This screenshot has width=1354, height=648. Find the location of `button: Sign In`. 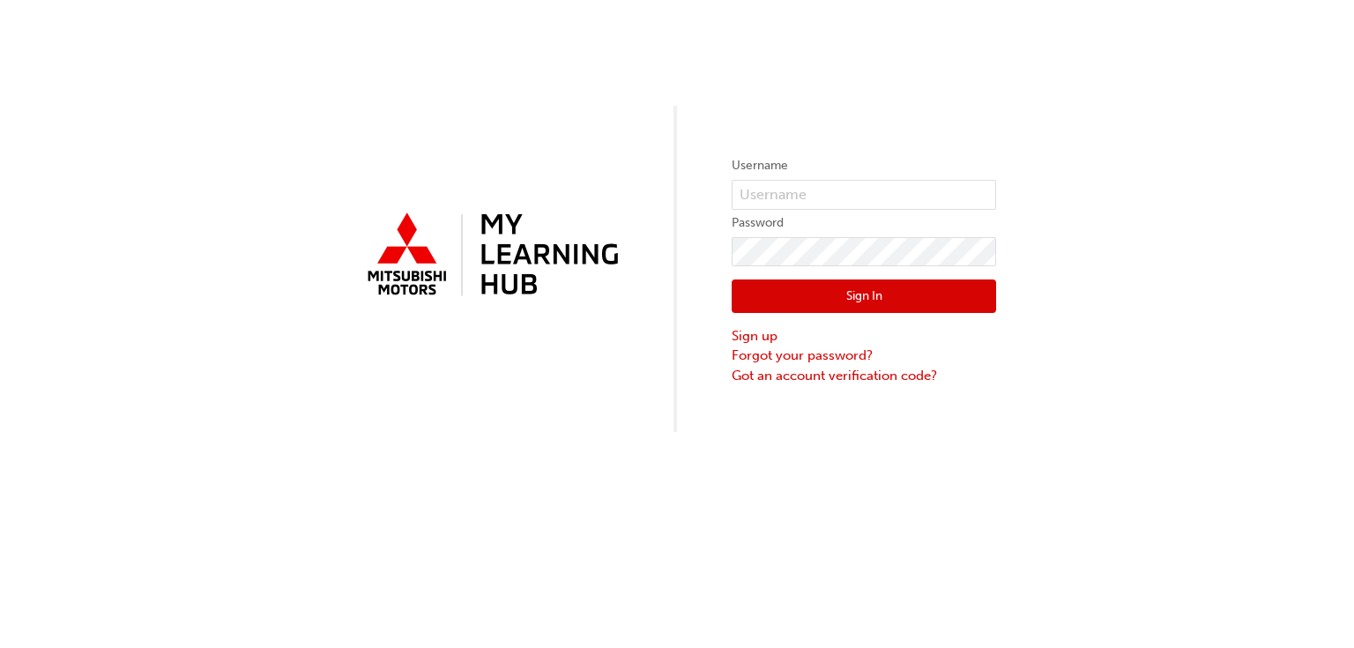

button: Sign In is located at coordinates (864, 296).